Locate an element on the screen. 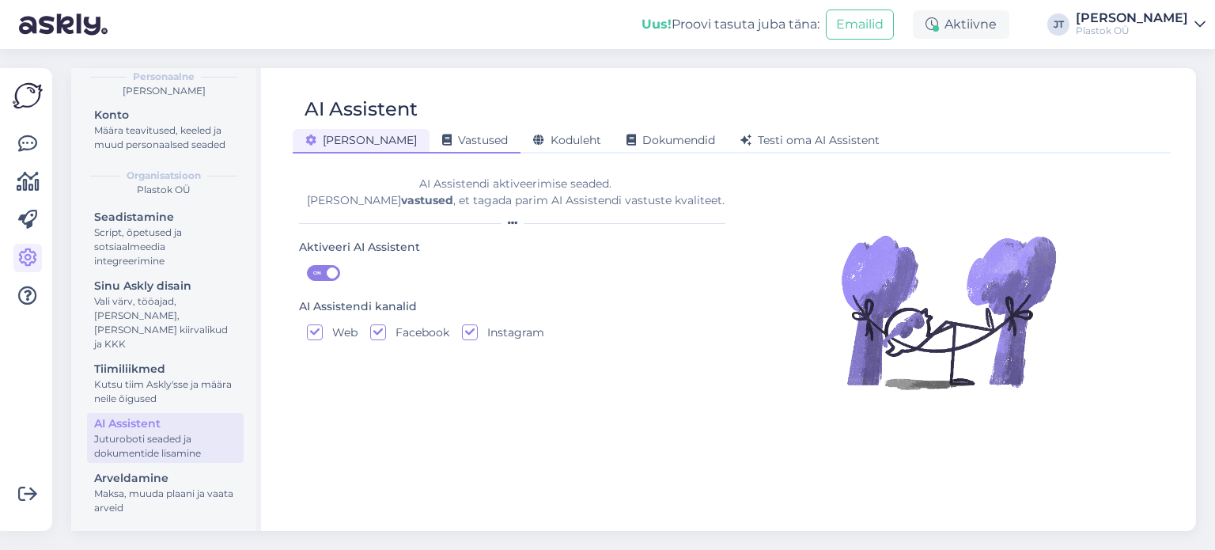 This screenshot has width=1215, height=550. div: AI Assistendi kanalid is located at coordinates (358, 307).